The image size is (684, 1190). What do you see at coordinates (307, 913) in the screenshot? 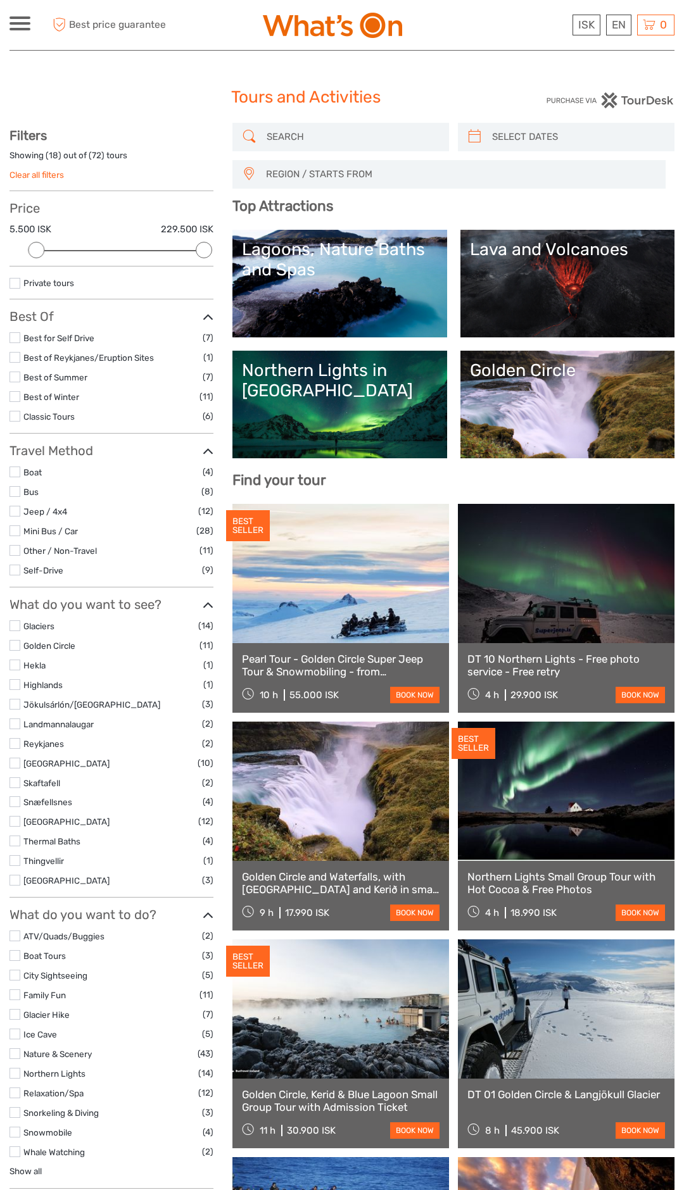
I see `div: 17.990 ISK` at bounding box center [307, 913].